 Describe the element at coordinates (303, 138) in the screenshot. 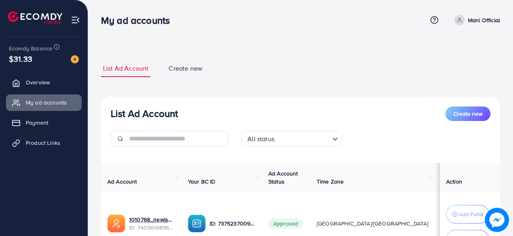

I see `input: Search for option` at that location.